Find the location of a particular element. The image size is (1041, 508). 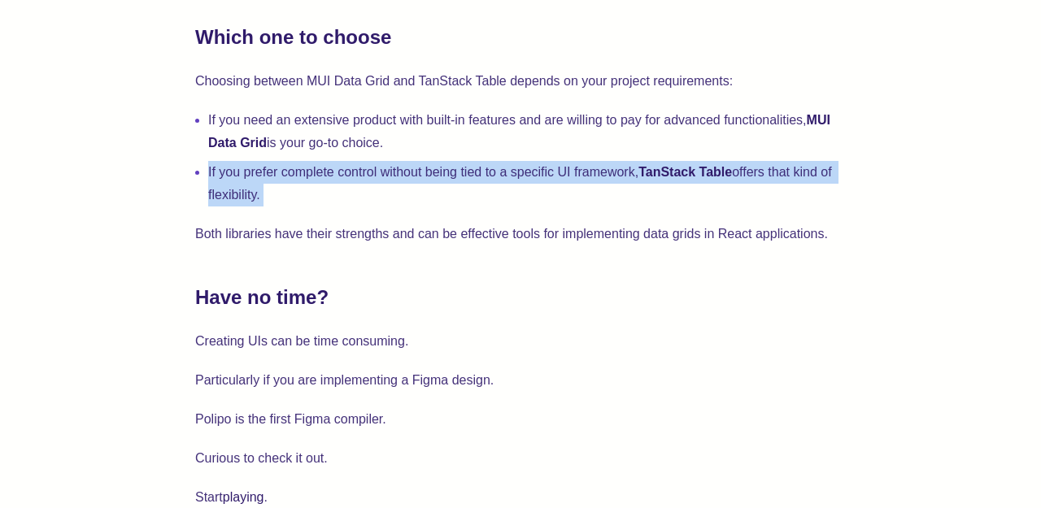

p: Creating UIs can be time consuming. is located at coordinates (520, 341).